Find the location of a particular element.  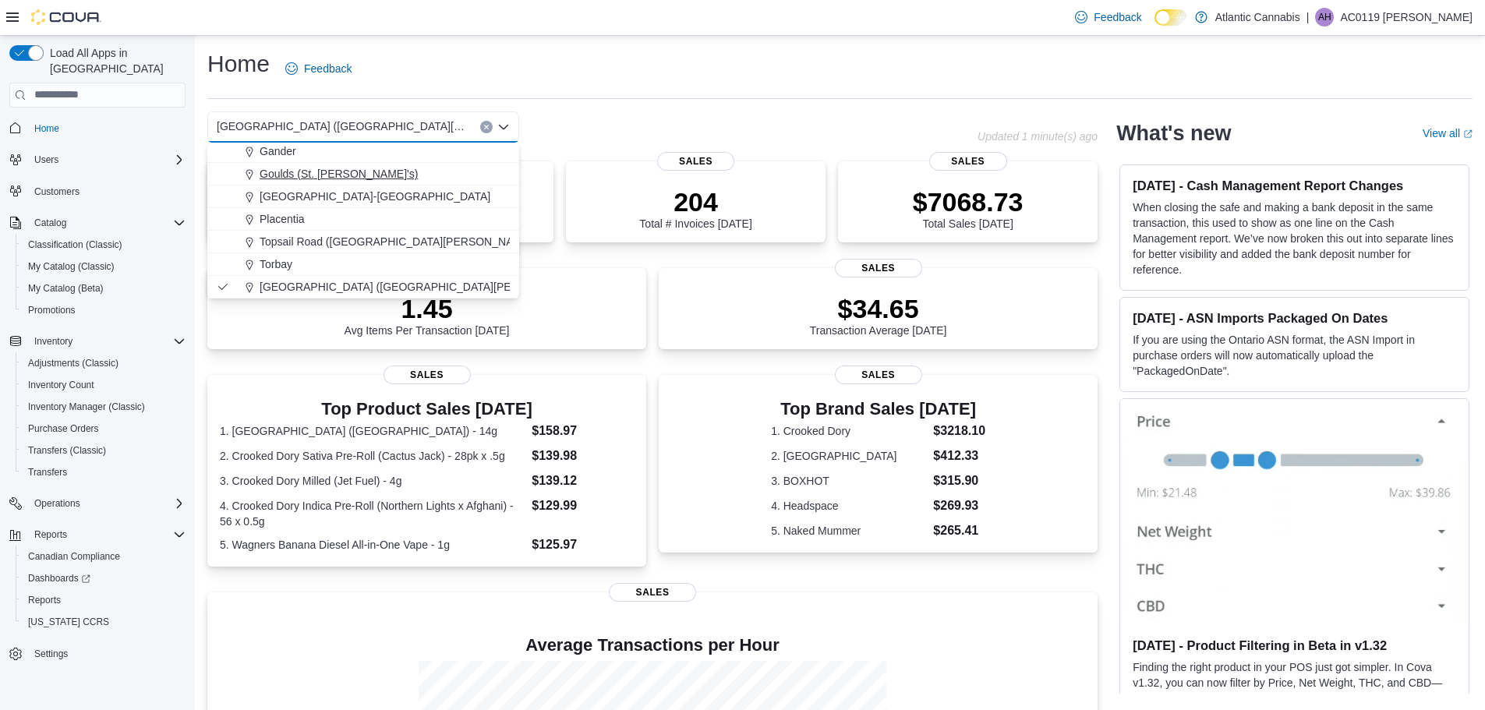

div: Choose from the following options is located at coordinates (363, 174).